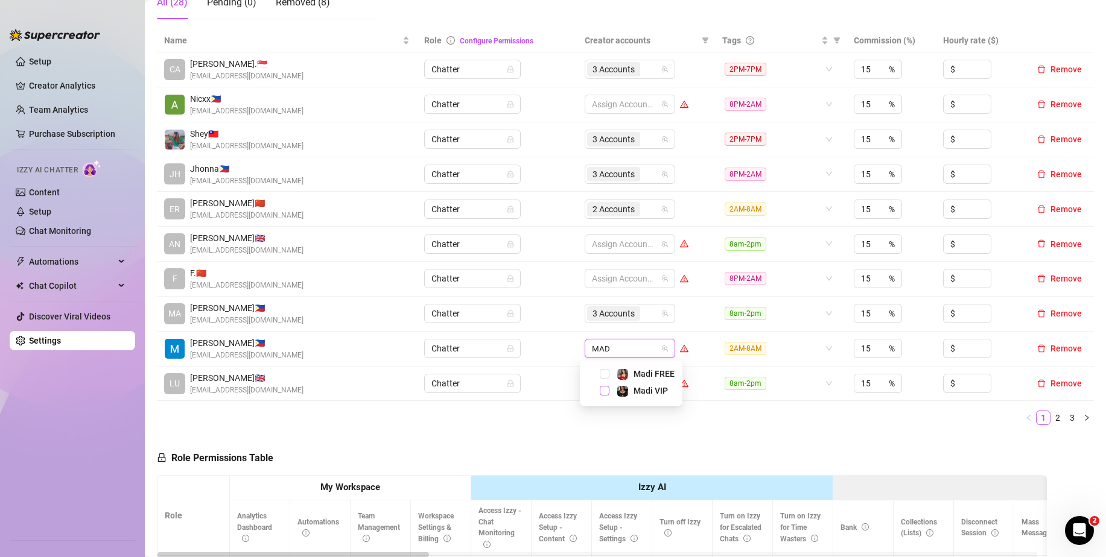 This screenshot has height=557, width=1106. Describe the element at coordinates (614, 209) in the screenshot. I see `span: 2 Accounts` at that location.